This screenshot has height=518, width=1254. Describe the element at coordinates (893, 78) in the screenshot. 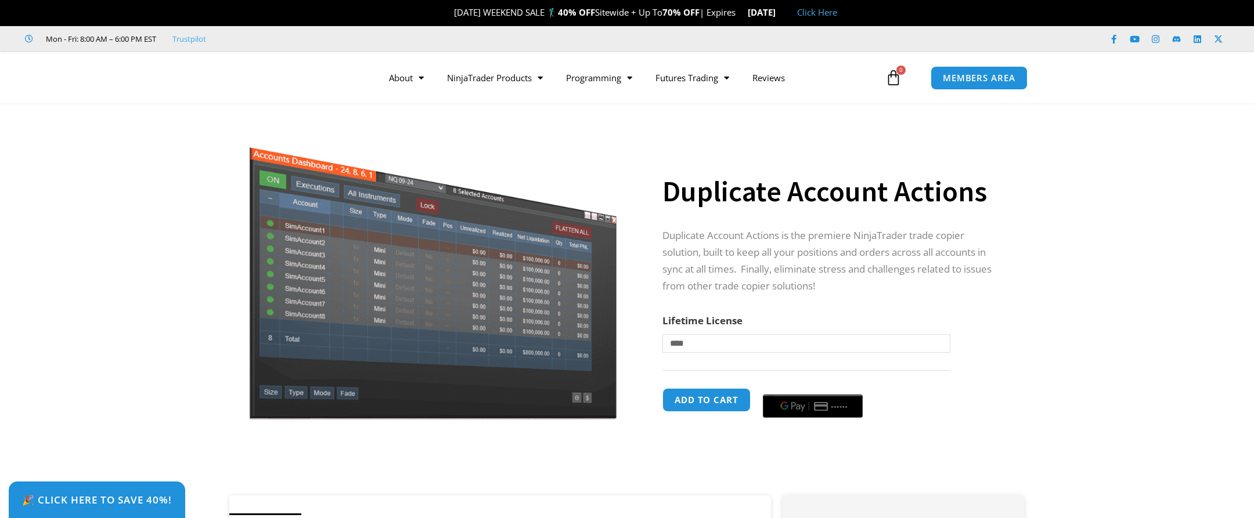

I see `a: 0` at that location.